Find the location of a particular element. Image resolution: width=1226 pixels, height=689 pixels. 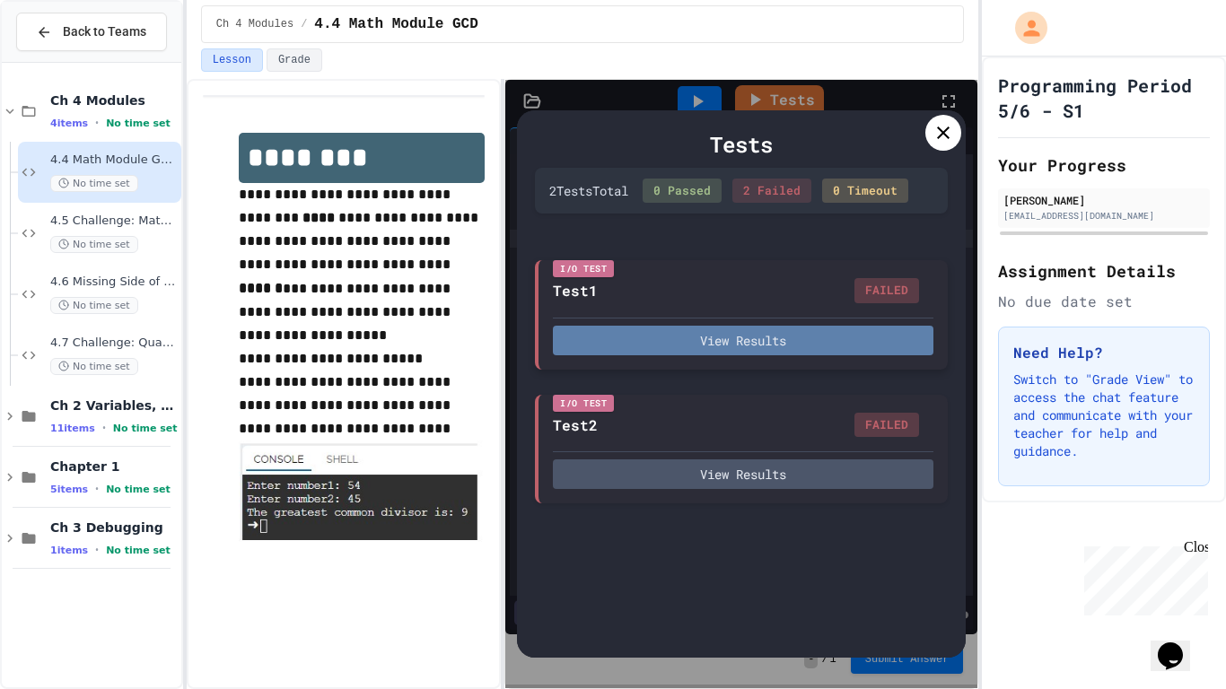

p: Switch to "Grade View" to access the chat feature and communicate with your teacher for help and ... is located at coordinates (1104, 416).